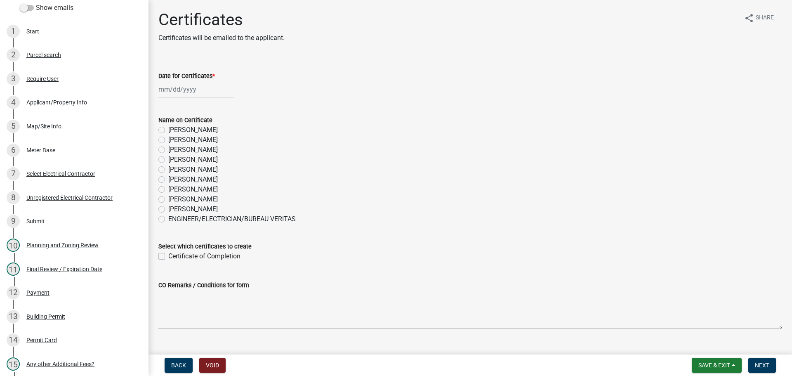 This screenshot has height=376, width=792. What do you see at coordinates (187, 76) in the screenshot?
I see `label: Date for Certificates` at bounding box center [187, 76].